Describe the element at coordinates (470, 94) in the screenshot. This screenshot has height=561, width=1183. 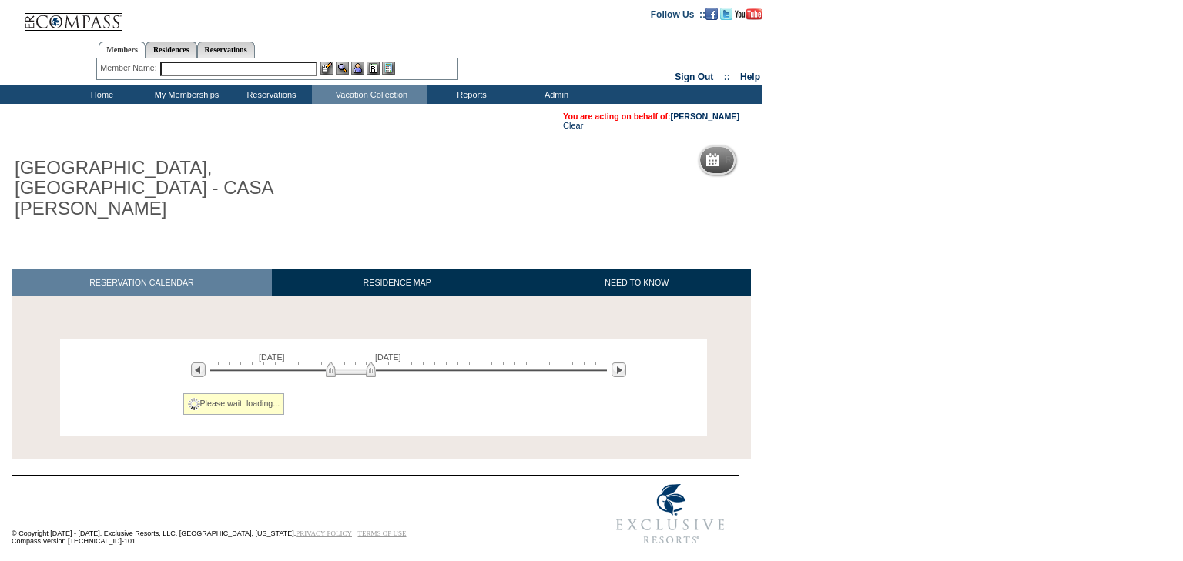
I see `td: Reports` at that location.